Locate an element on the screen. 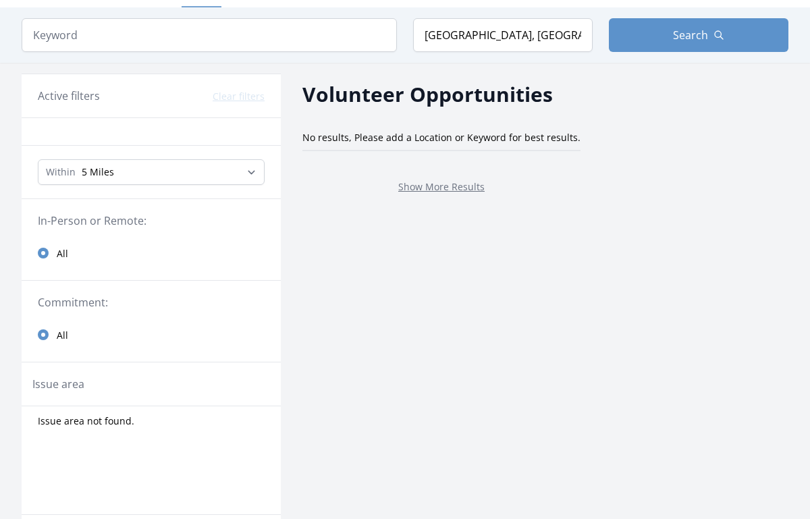 The image size is (810, 519). a: Show More Results is located at coordinates (441, 186).